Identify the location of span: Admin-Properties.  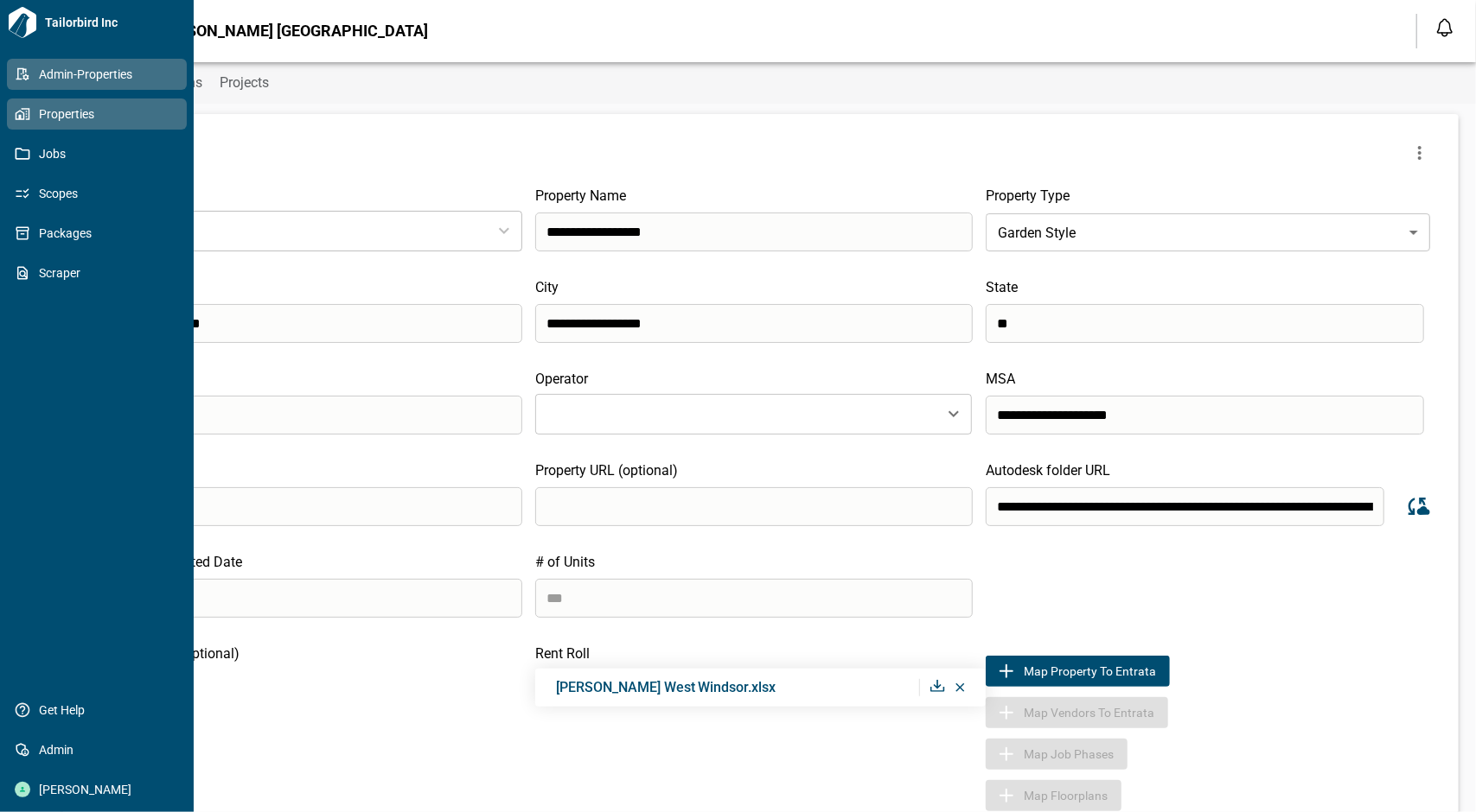
(100, 75).